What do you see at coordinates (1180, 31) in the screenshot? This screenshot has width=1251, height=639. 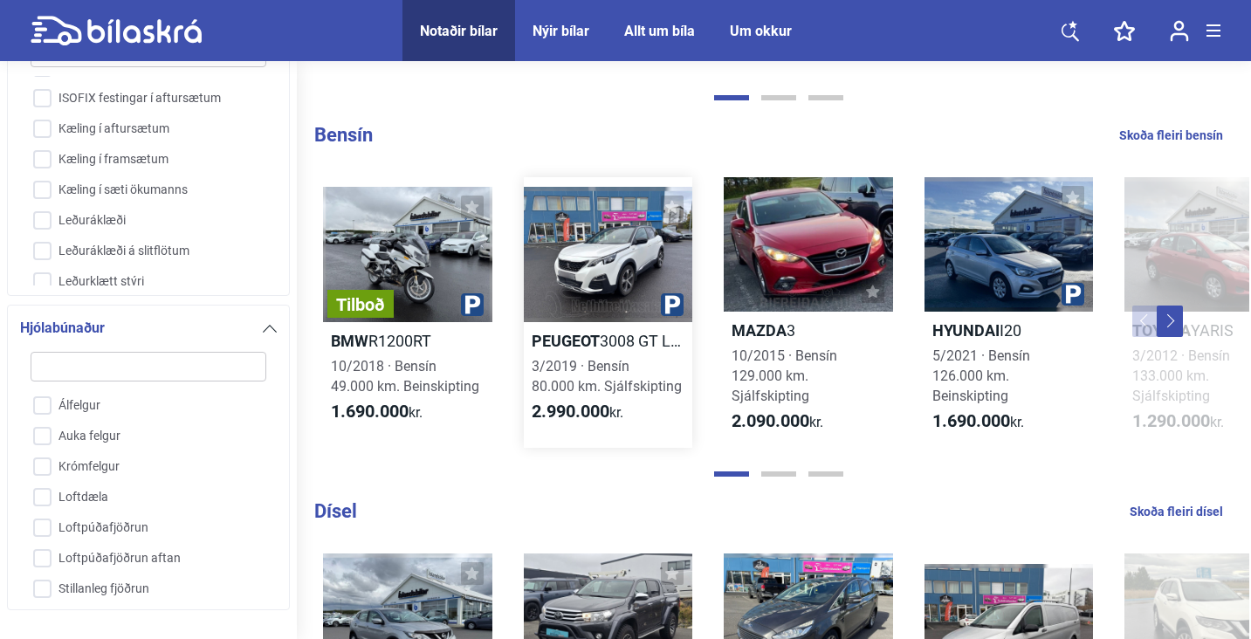 I see `img: user-login.svg` at bounding box center [1180, 31].